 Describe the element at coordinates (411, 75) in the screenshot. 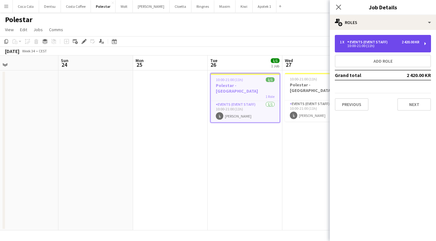

I see `td: 2 420.00 KR` at that location.